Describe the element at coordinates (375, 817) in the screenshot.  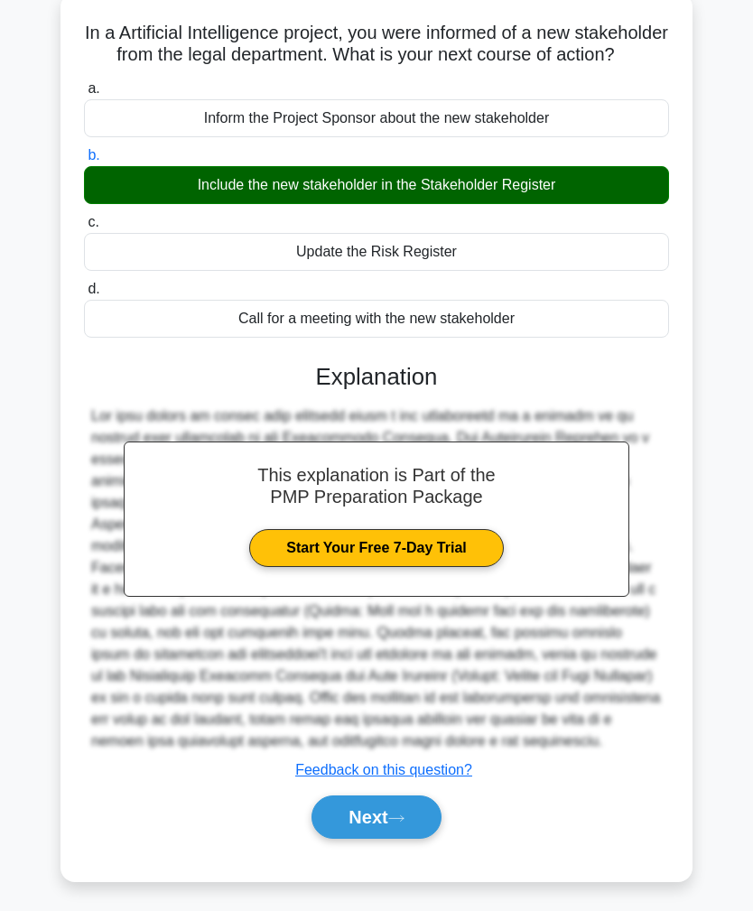
I see `button: Next` at that location.